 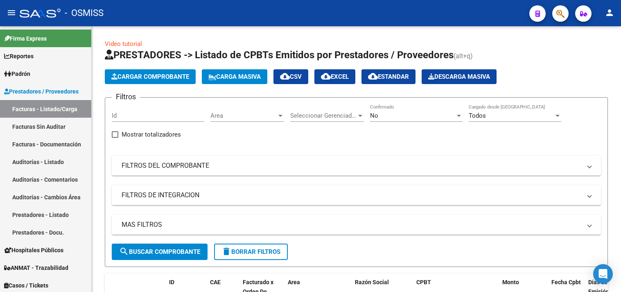 I want to click on span: Hospitales Públicos, so click(x=34, y=250).